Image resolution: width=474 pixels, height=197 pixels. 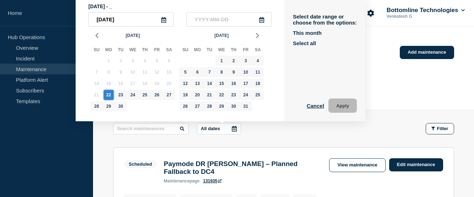 I want to click on div: Sunday, Oct 5, 2025, so click(x=185, y=72).